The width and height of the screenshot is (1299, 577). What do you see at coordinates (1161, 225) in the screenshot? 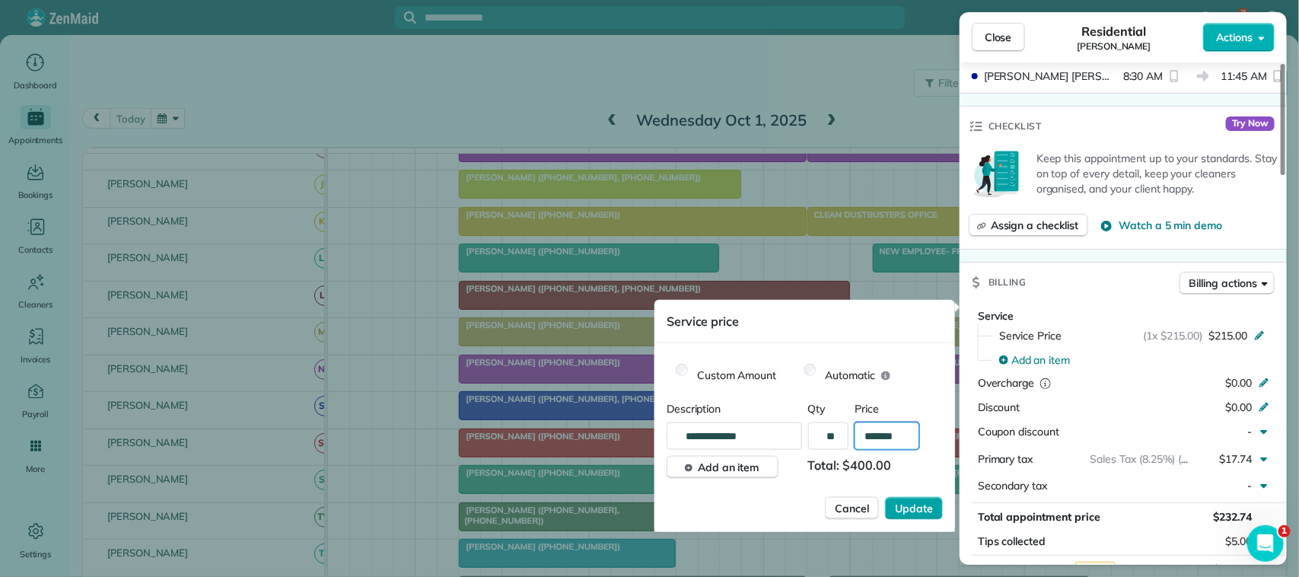
I see `button: Watch a 5 min demo` at bounding box center [1161, 225].